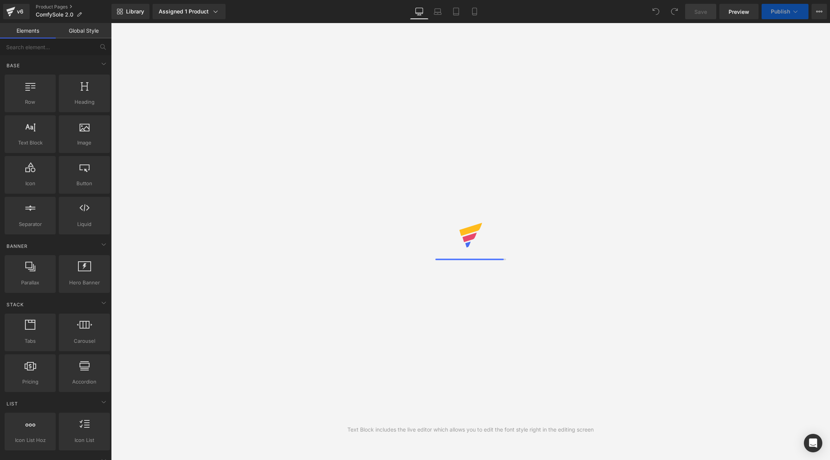 The image size is (830, 460). What do you see at coordinates (84, 143) in the screenshot?
I see `span: Image` at bounding box center [84, 143].